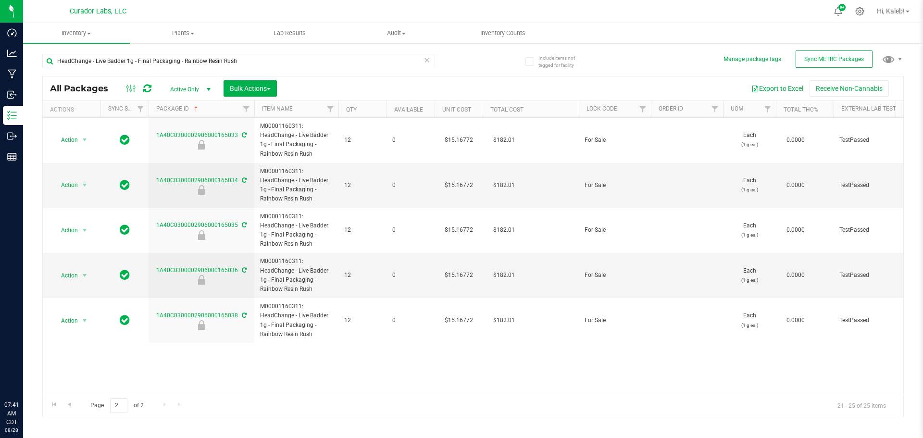 The width and height of the screenshot is (923, 438). What do you see at coordinates (777, 88) in the screenshot?
I see `button: Export to Excel` at bounding box center [777, 88].